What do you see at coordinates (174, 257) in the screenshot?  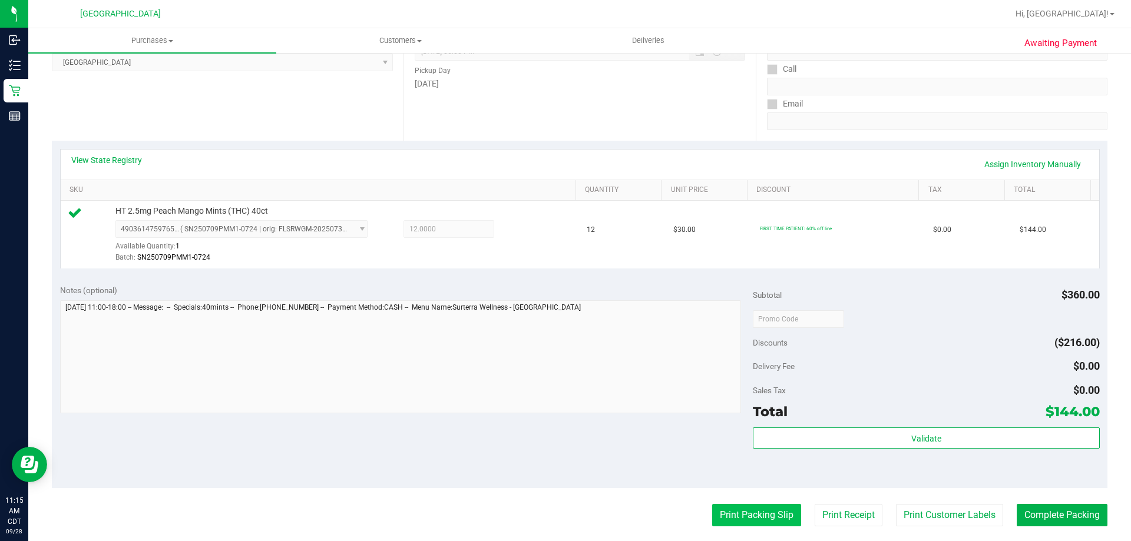 I see `span: SN250709PMM1-0724` at bounding box center [174, 257].